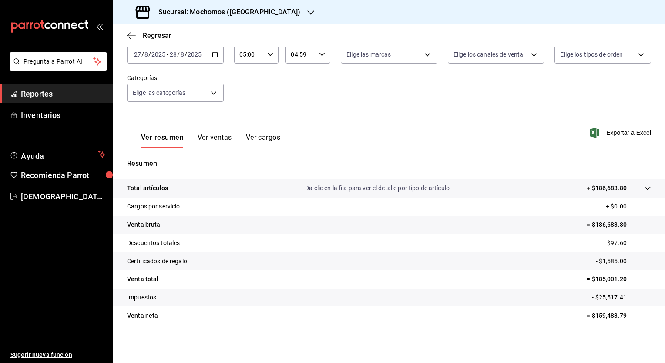  What do you see at coordinates (162, 141) in the screenshot?
I see `button: Ver resumen` at bounding box center [162, 141].